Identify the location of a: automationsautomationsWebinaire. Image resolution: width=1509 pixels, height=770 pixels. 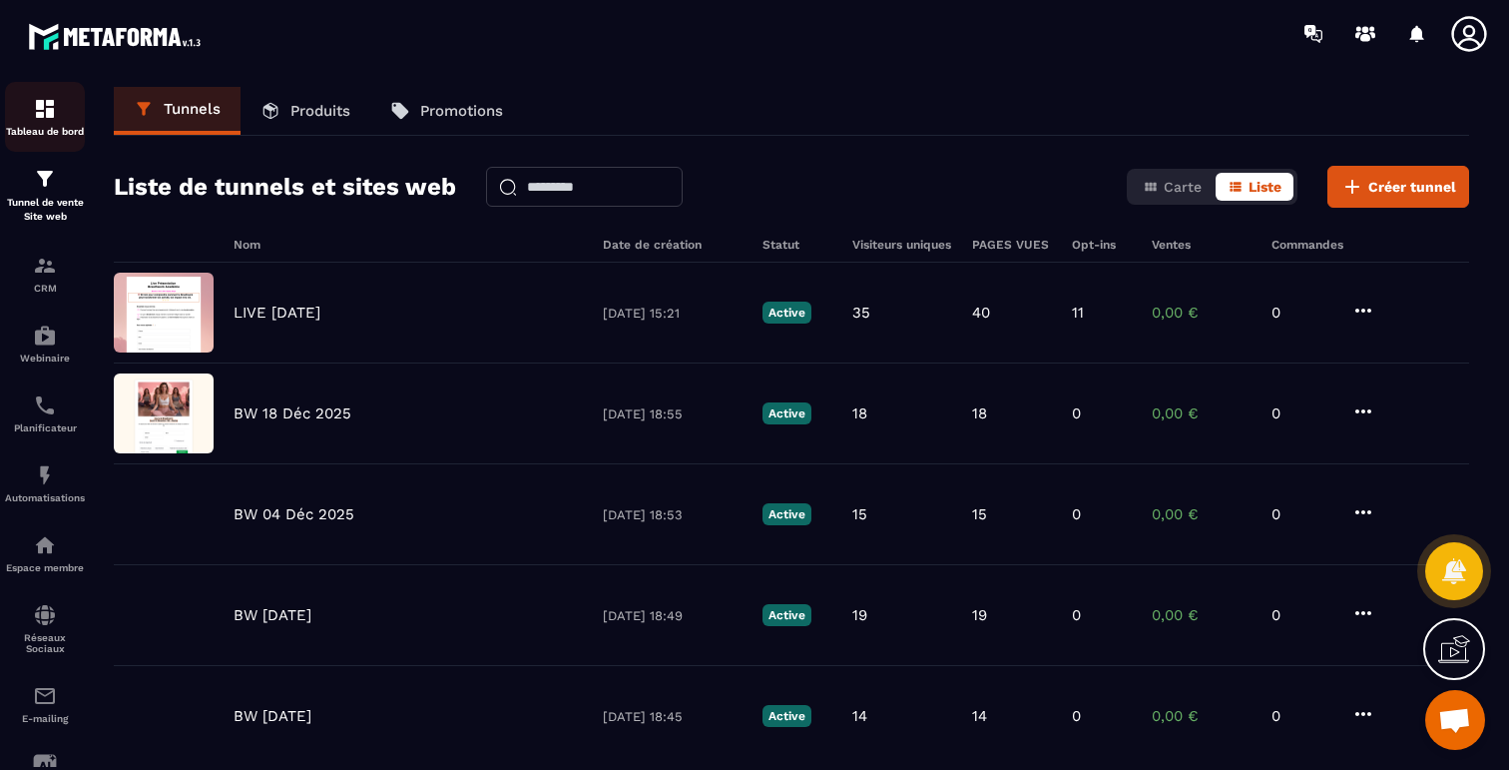
(45, 343).